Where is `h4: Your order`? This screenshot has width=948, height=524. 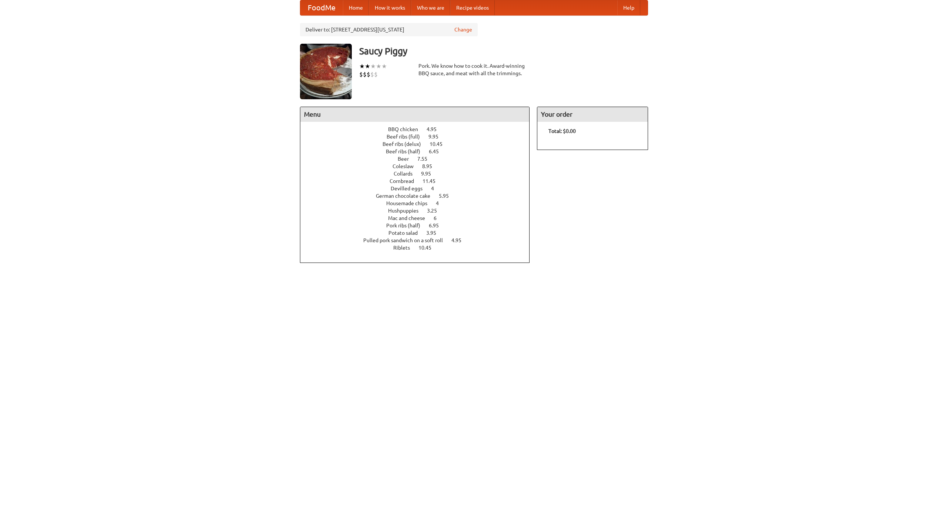 h4: Your order is located at coordinates (593, 114).